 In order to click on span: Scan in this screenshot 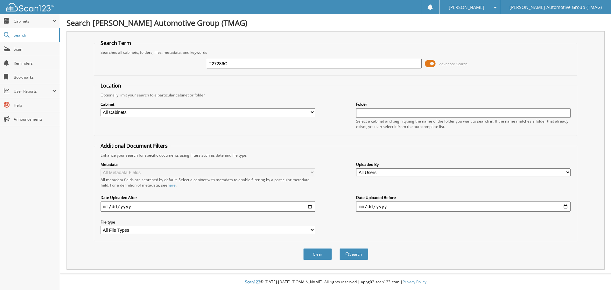, I will do `click(35, 49)`.